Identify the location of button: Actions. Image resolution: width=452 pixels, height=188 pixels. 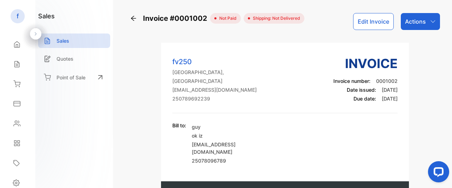
(420, 22).